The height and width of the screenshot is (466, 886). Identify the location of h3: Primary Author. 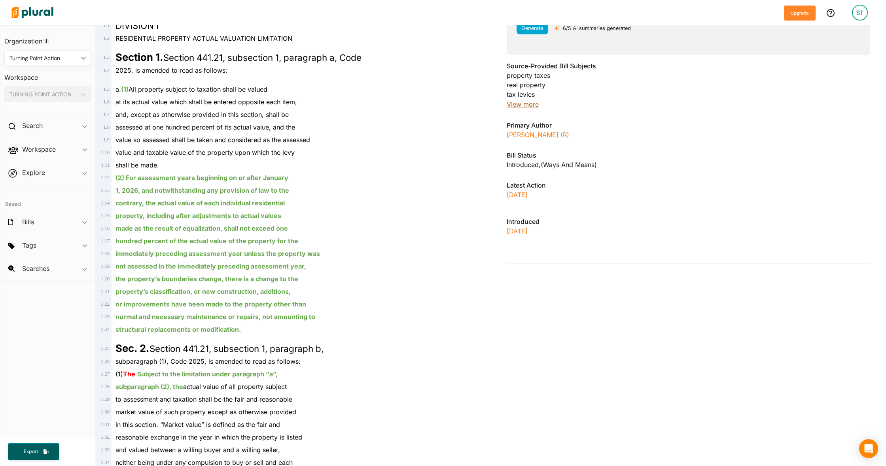
(688, 125).